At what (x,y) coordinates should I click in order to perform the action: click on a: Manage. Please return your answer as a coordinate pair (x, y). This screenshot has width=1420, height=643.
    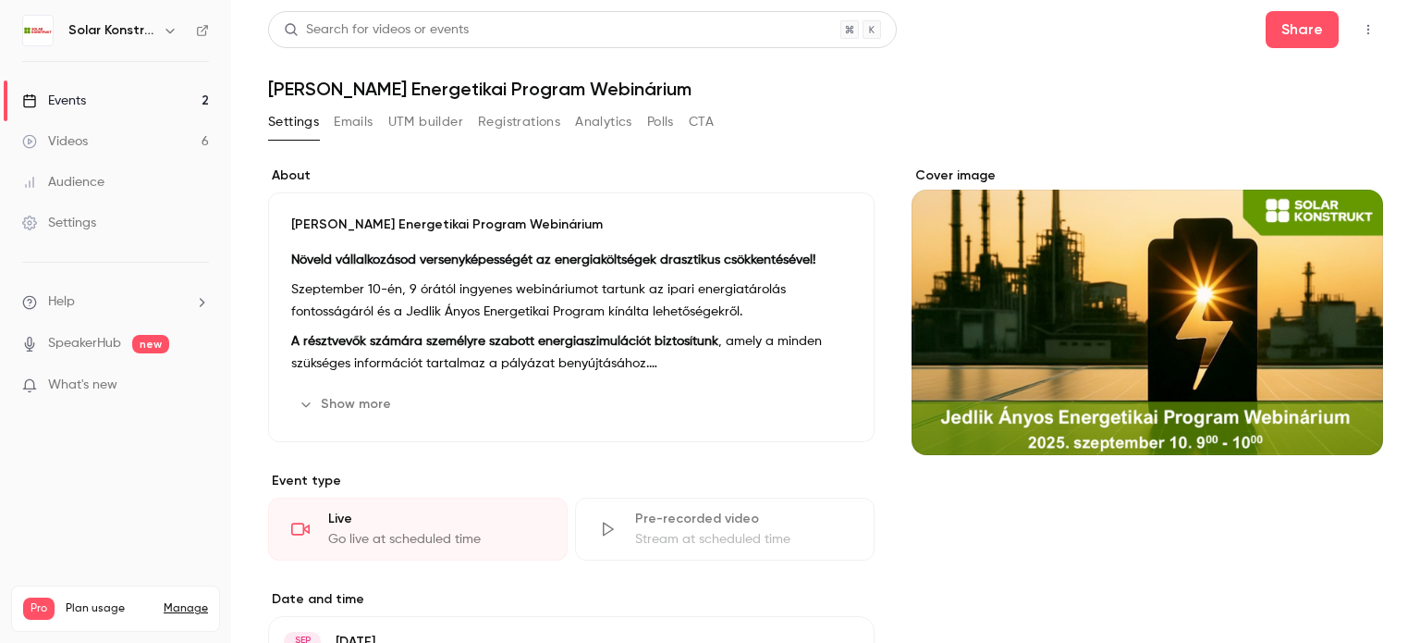
    Looking at the image, I should click on (186, 608).